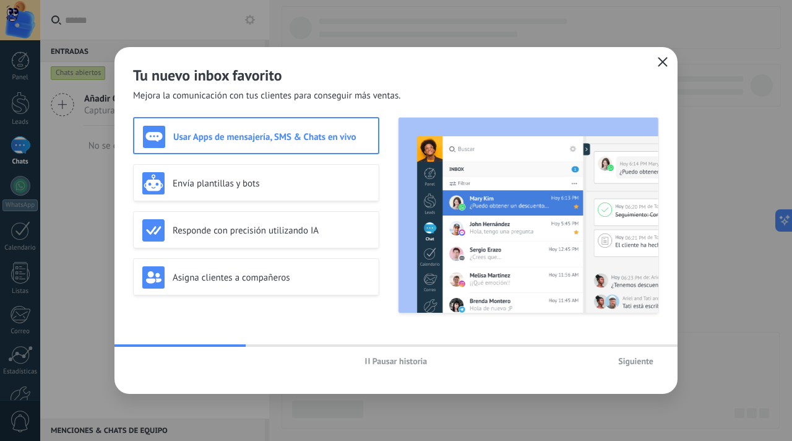 The height and width of the screenshot is (441, 792). I want to click on h3: Asigna clientes a compañeros, so click(271, 277).